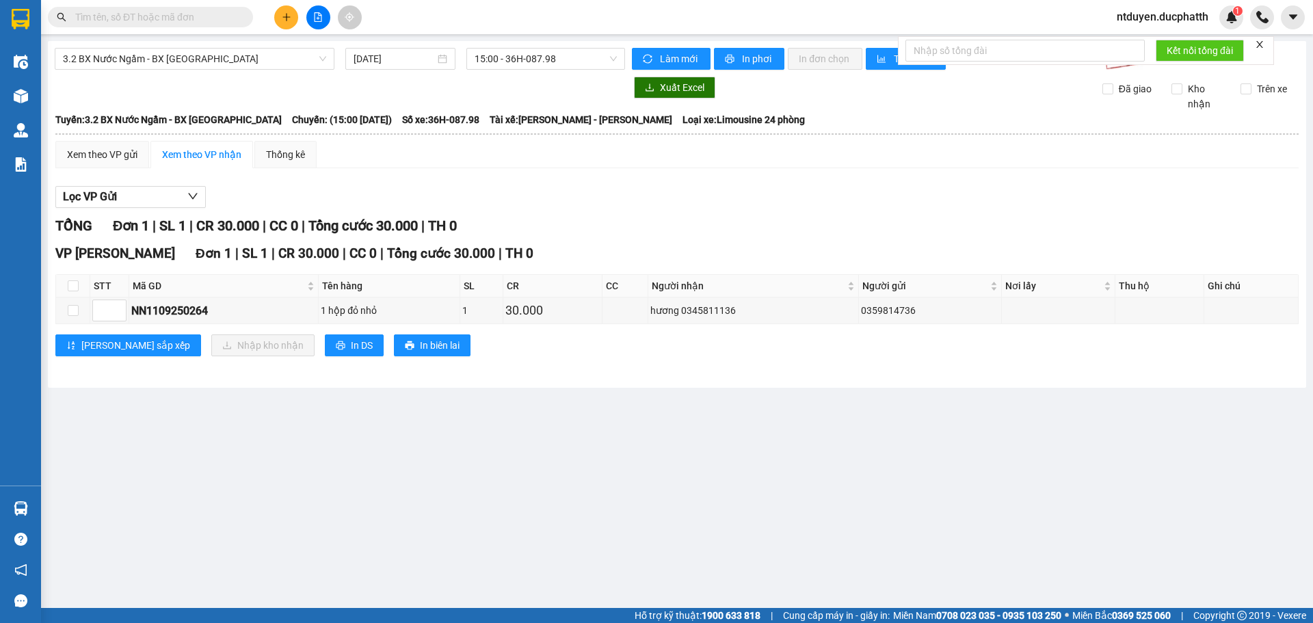  I want to click on img: logo-vxr, so click(21, 19).